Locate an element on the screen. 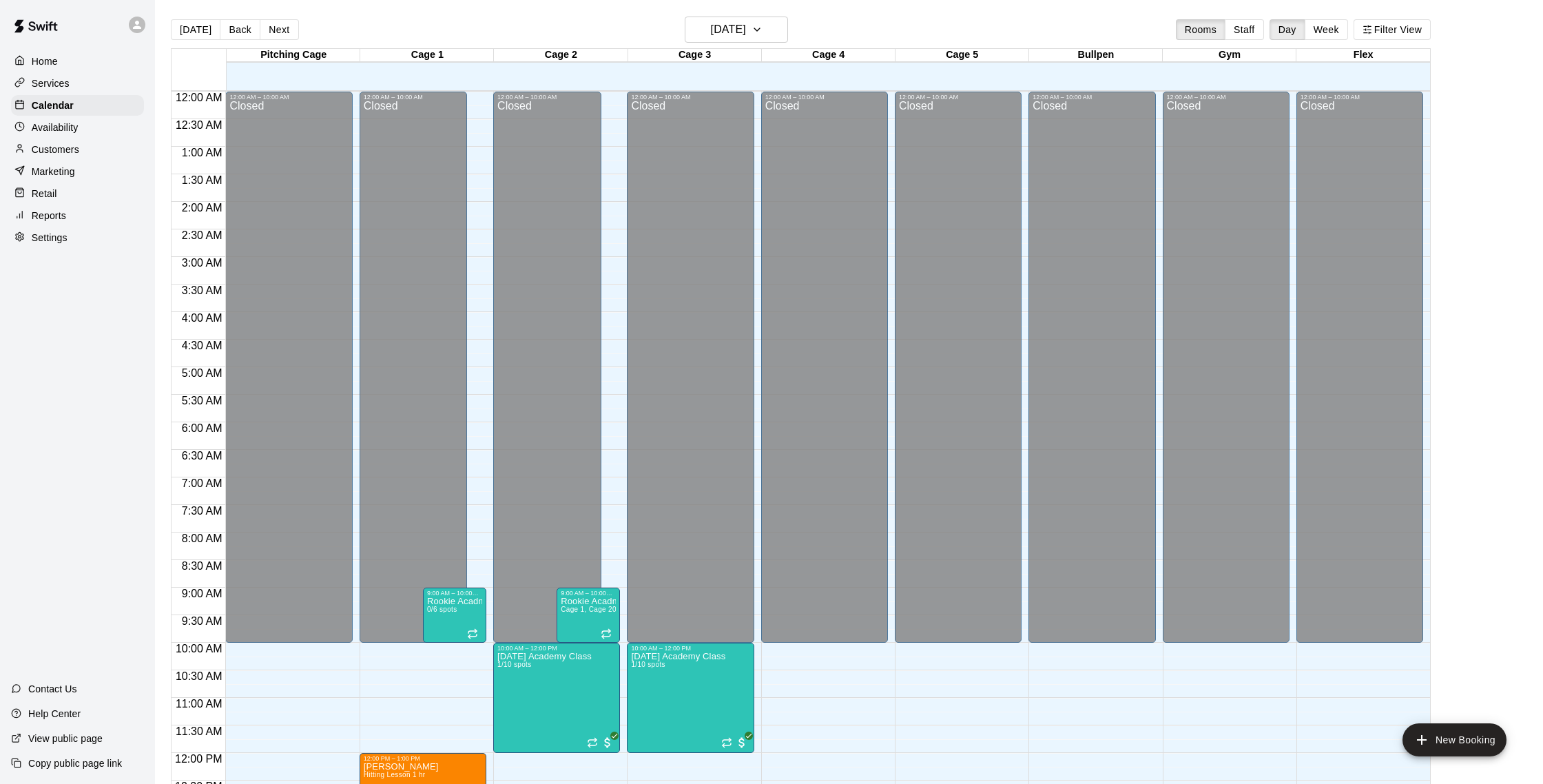 This screenshot has height=784, width=1543. p: Availability is located at coordinates (55, 127).